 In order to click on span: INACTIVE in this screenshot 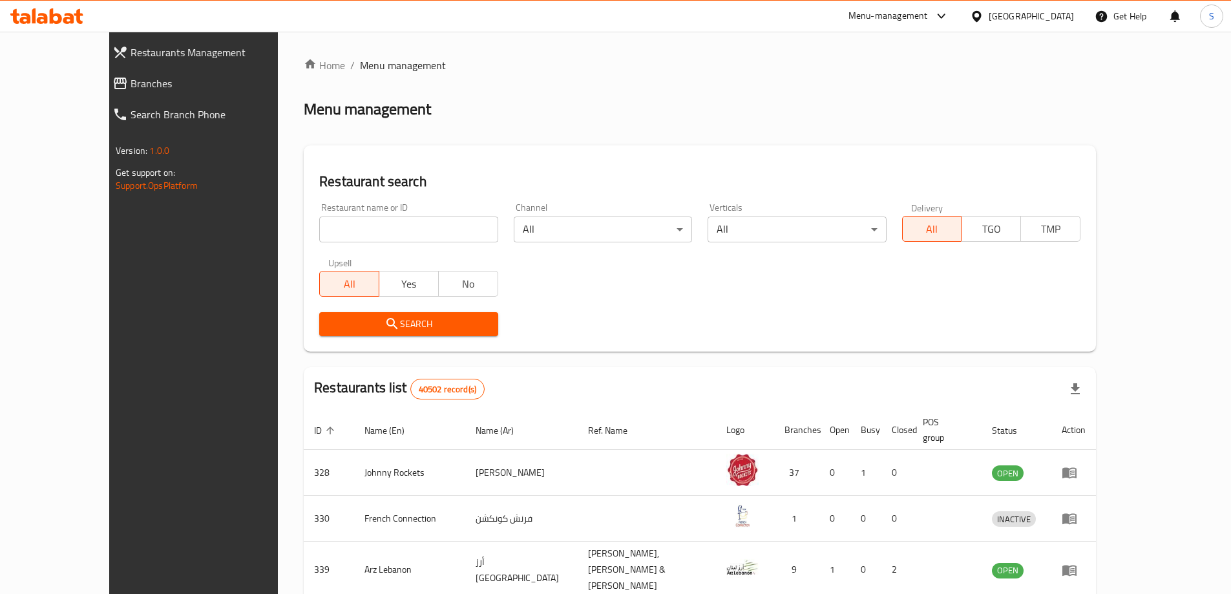, I will do `click(1014, 519)`.